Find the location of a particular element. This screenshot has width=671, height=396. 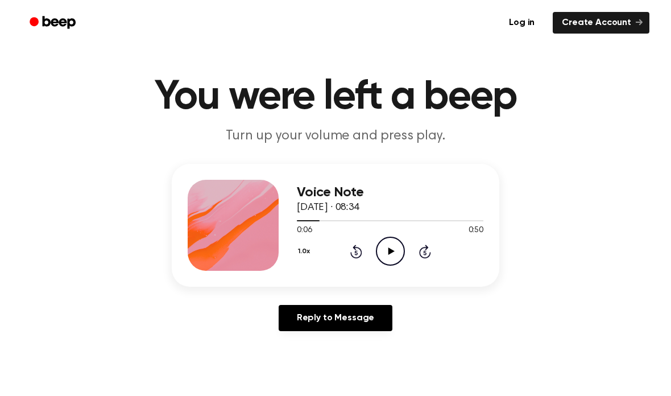

a: Create Account is located at coordinates (601, 23).